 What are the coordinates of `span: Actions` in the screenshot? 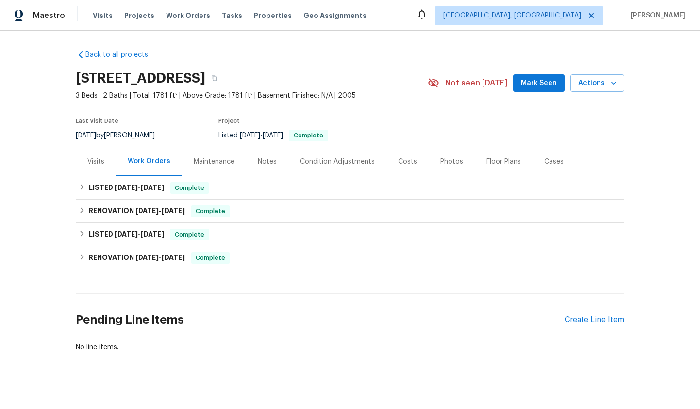 It's located at (597, 83).